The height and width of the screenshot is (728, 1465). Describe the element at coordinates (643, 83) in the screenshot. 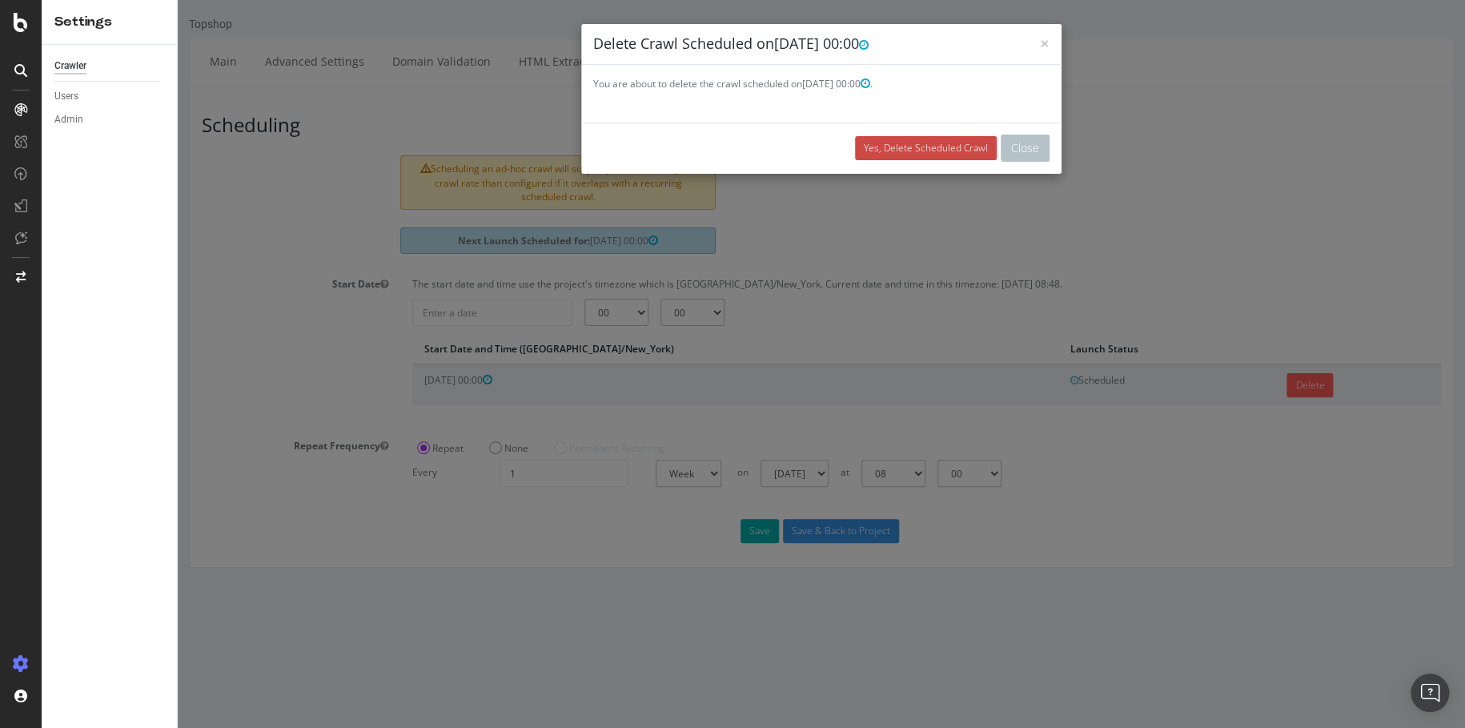

I see `p: You are about to delete the crawl scheduled on .` at that location.